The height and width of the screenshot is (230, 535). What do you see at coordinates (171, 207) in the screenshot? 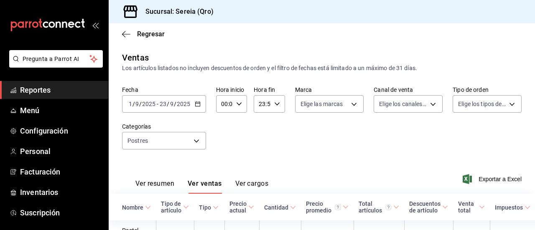
I see `div: Tipo de artículo` at bounding box center [171, 207].